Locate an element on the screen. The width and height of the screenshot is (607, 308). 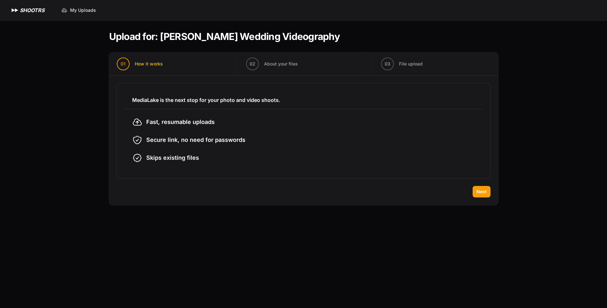
span: About your files is located at coordinates (281, 64).